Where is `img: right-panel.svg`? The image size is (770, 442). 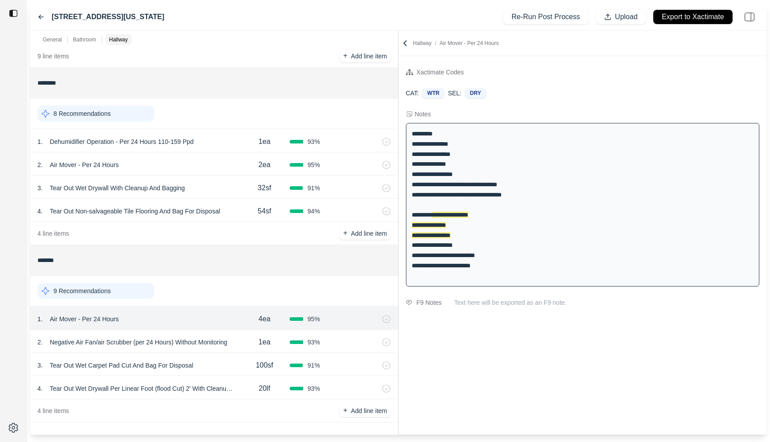 img: right-panel.svg is located at coordinates (749, 17).